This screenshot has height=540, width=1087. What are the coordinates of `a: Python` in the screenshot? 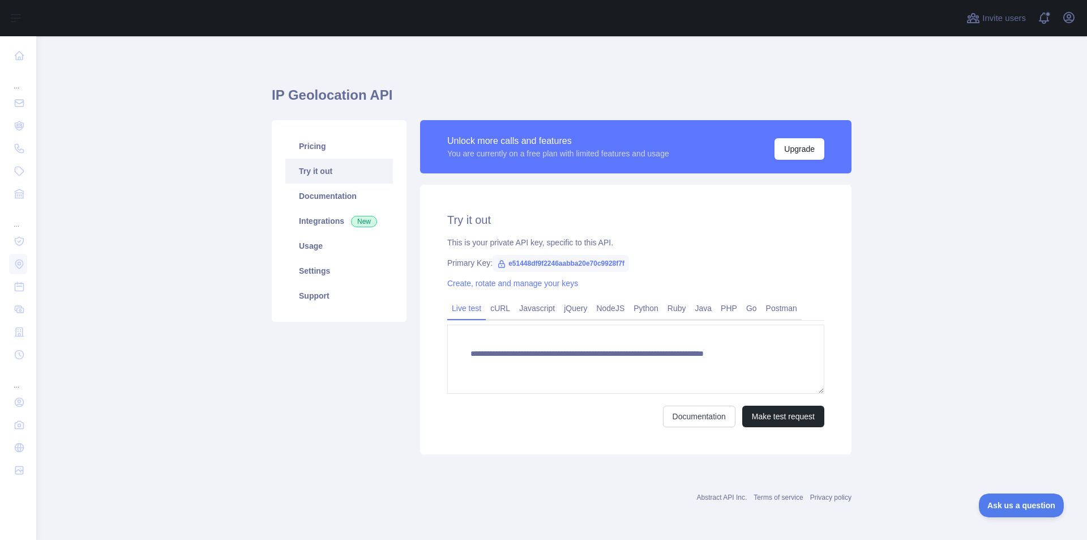 It's located at (646, 308).